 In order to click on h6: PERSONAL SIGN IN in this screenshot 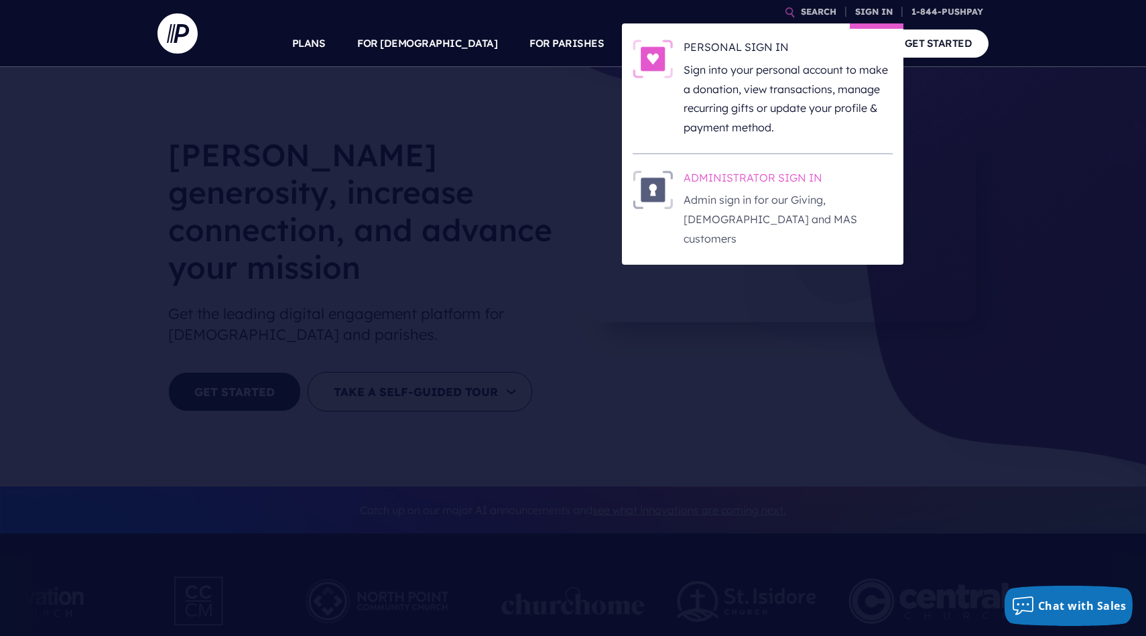, I will do `click(788, 50)`.